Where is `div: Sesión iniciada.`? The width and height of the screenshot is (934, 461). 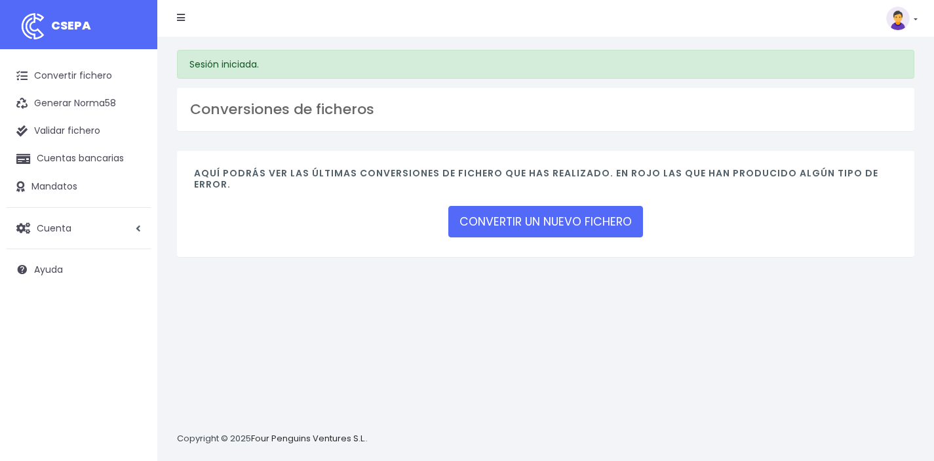
div: Sesión iniciada. is located at coordinates (545, 64).